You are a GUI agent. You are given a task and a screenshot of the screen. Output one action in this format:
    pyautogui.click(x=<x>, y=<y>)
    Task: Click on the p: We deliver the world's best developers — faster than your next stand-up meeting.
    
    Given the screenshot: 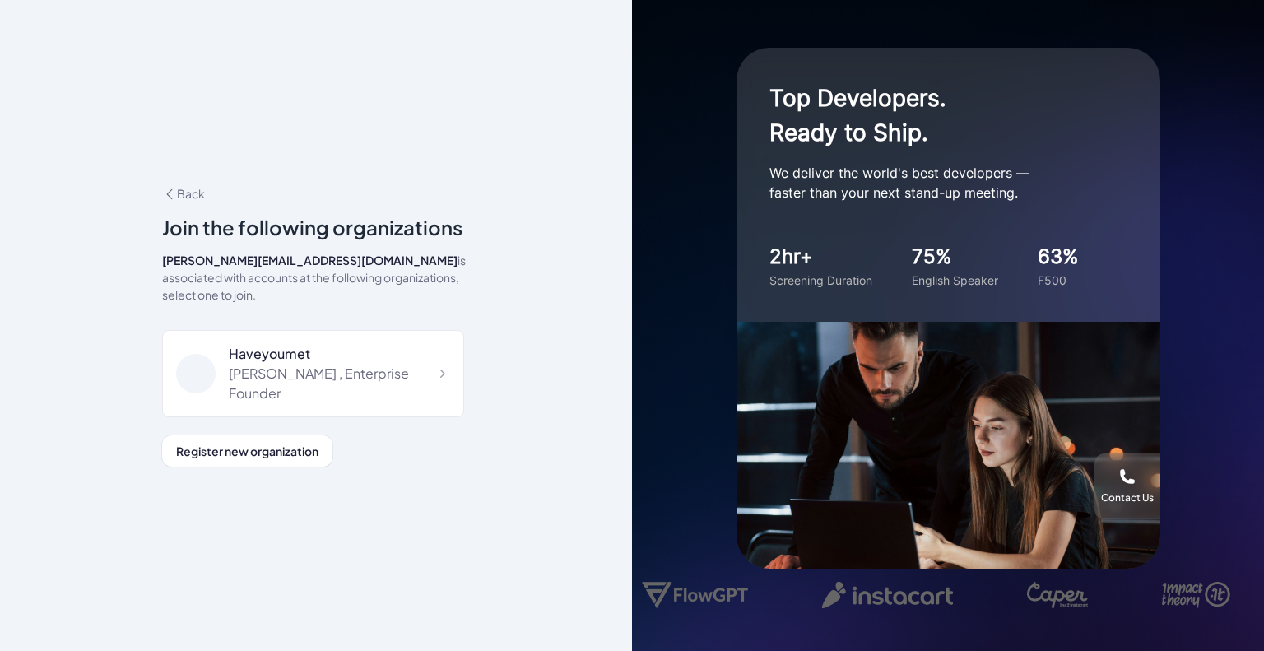 What is the action you would take?
    pyautogui.click(x=934, y=183)
    